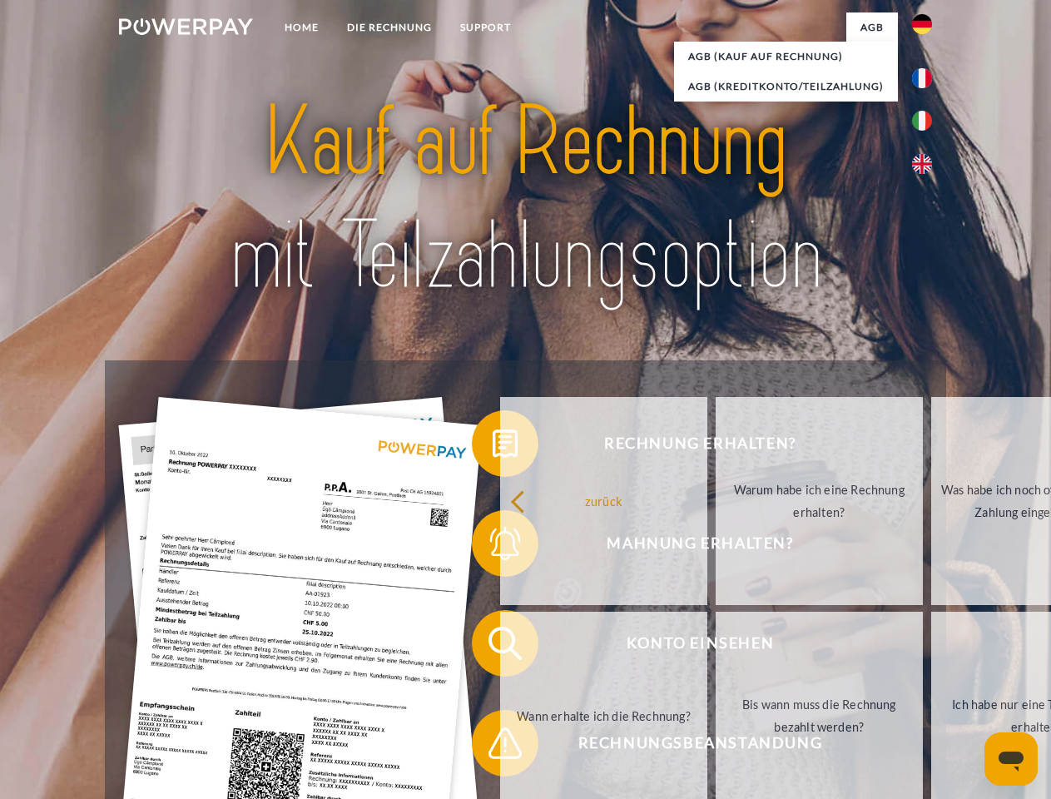  What do you see at coordinates (786, 87) in the screenshot?
I see `a: AGB (Kreditkonto/Teilzahlung)` at bounding box center [786, 87].